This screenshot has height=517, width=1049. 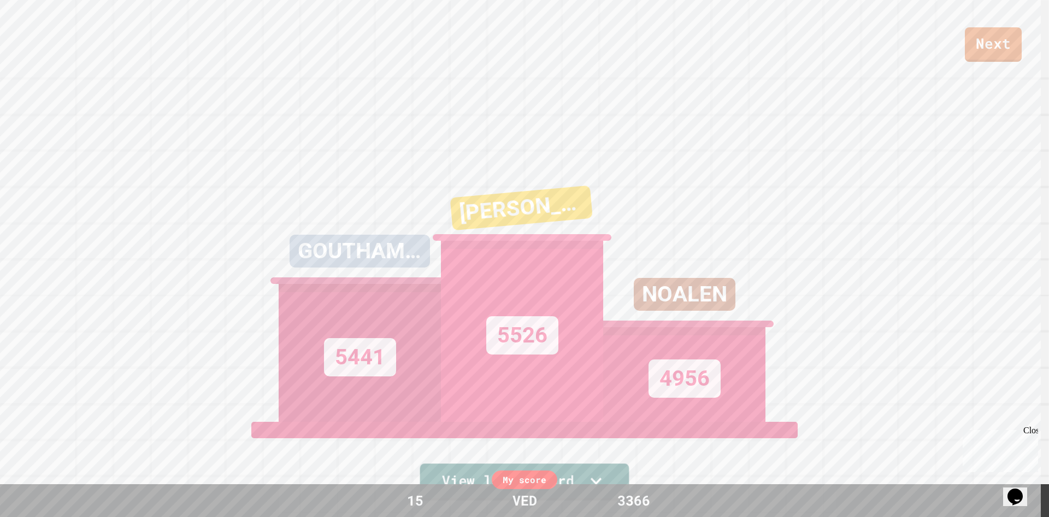 What do you see at coordinates (994, 44) in the screenshot?
I see `a: Next` at bounding box center [994, 44].